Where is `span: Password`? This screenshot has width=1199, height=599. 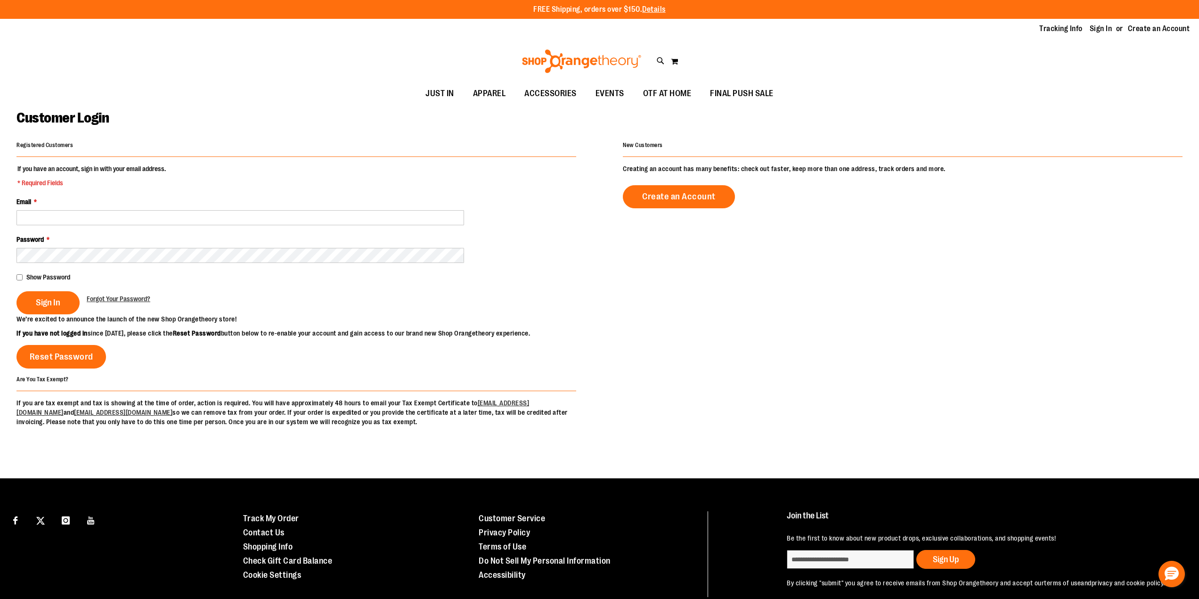 span: Password is located at coordinates (30, 239).